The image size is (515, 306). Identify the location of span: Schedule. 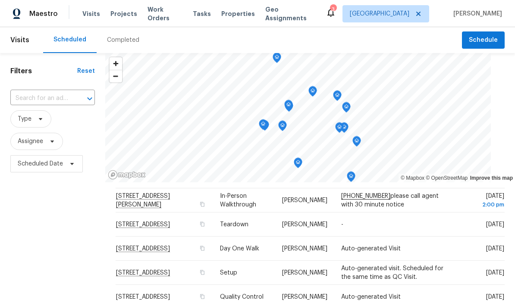
(483, 40).